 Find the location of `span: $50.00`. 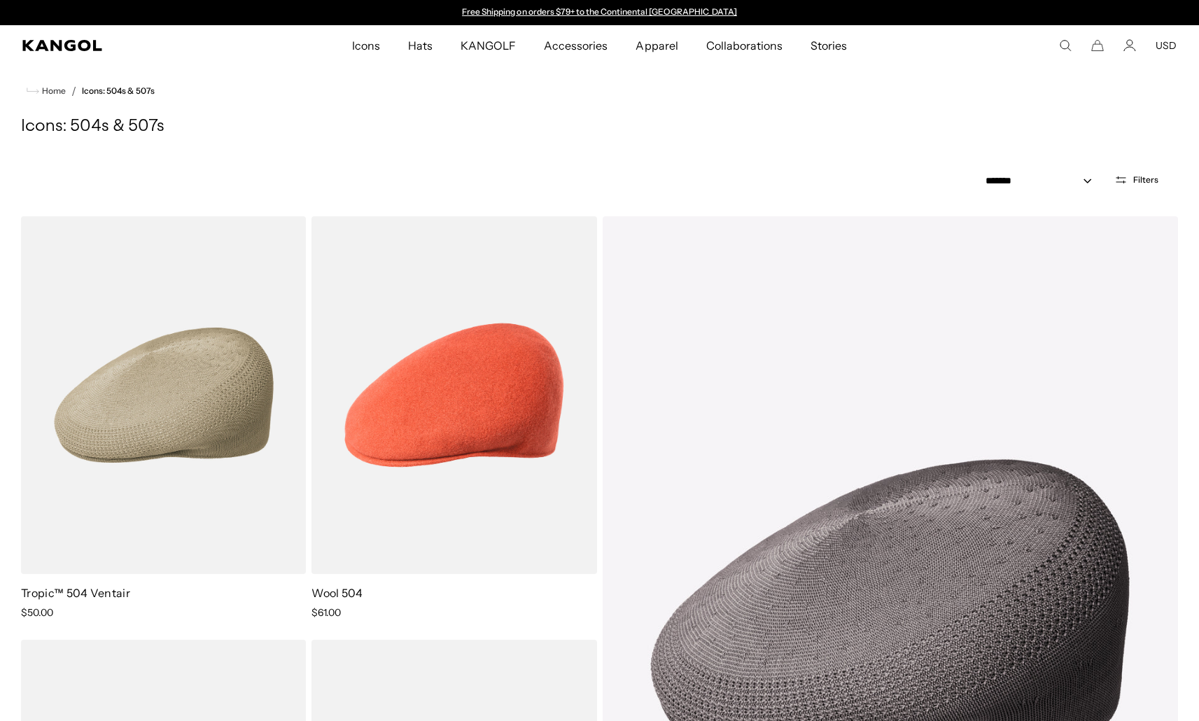

span: $50.00 is located at coordinates (37, 613).